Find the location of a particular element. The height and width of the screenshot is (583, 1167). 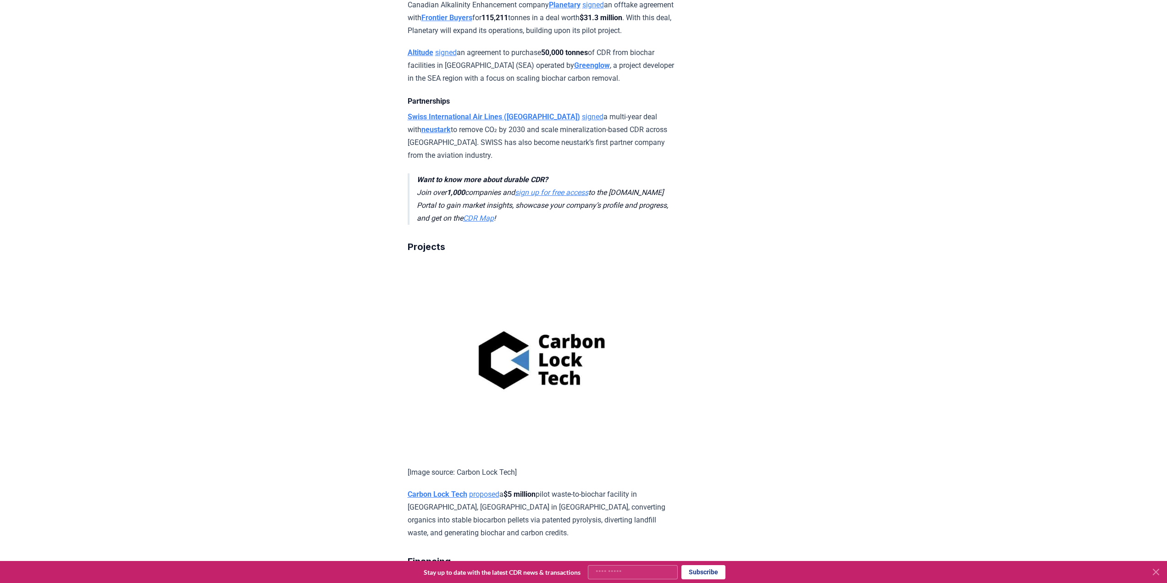

a: Frontier Buyers is located at coordinates (447, 17).